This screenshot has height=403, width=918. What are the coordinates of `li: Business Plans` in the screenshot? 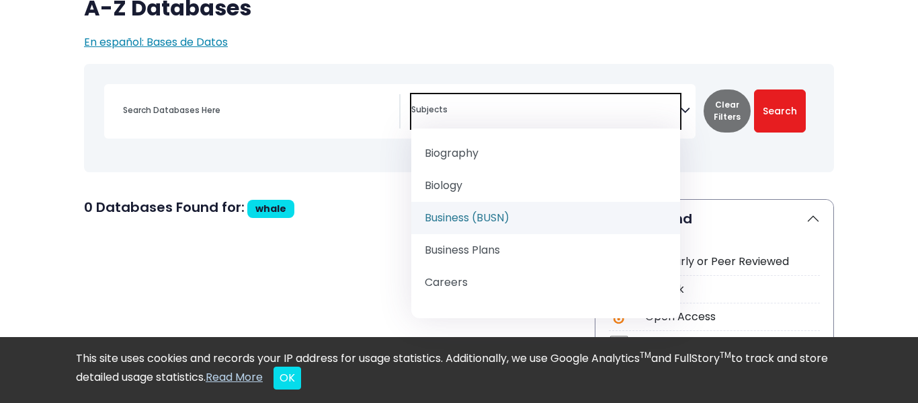 It's located at (546, 250).